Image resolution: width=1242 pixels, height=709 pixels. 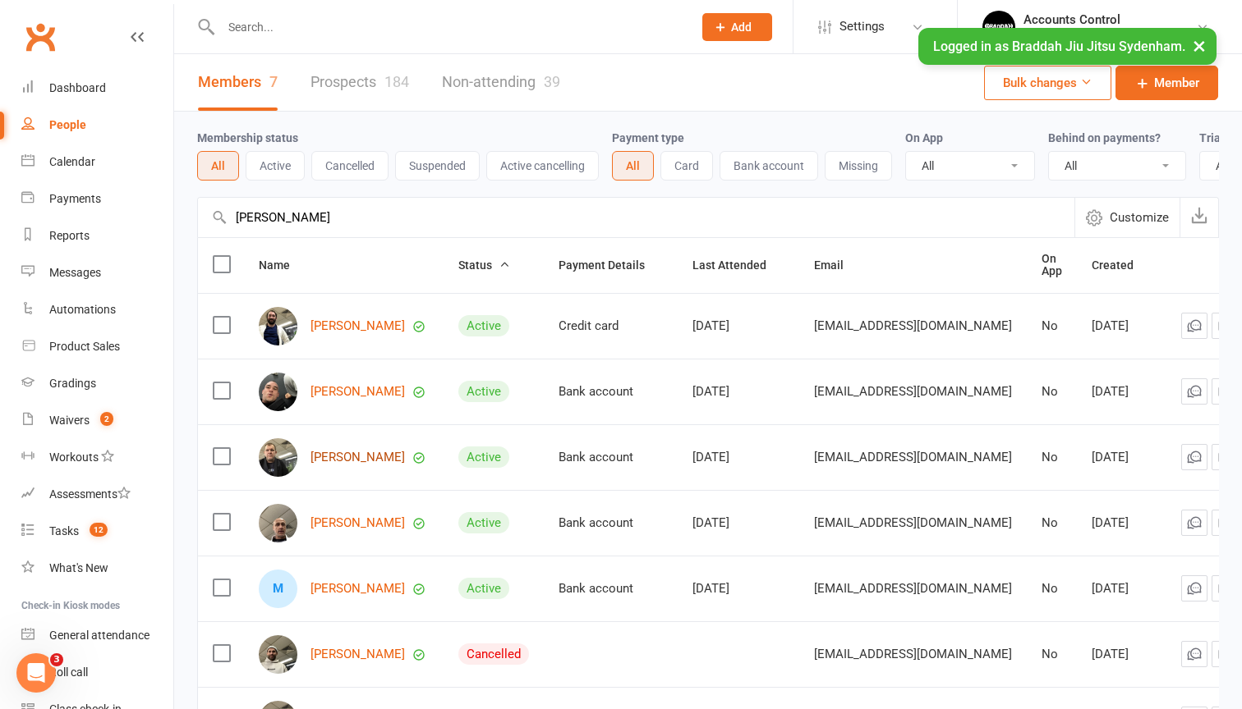 What do you see at coordinates (72, 162) in the screenshot?
I see `div: Calendar` at bounding box center [72, 162].